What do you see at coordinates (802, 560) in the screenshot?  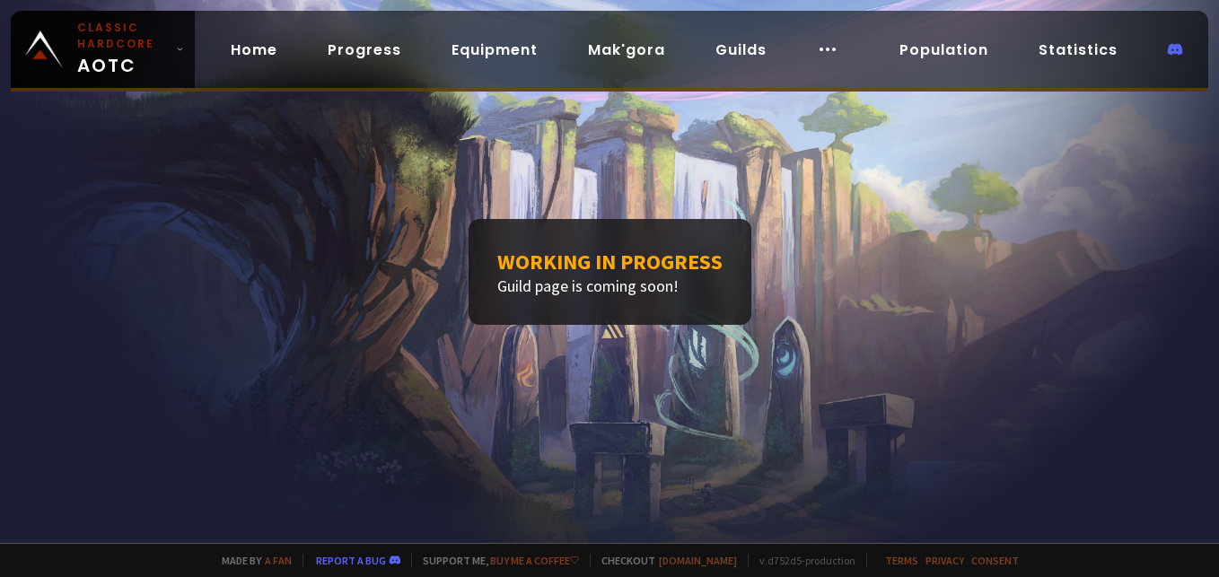 I see `span: v. d752d5 - production` at bounding box center [802, 560].